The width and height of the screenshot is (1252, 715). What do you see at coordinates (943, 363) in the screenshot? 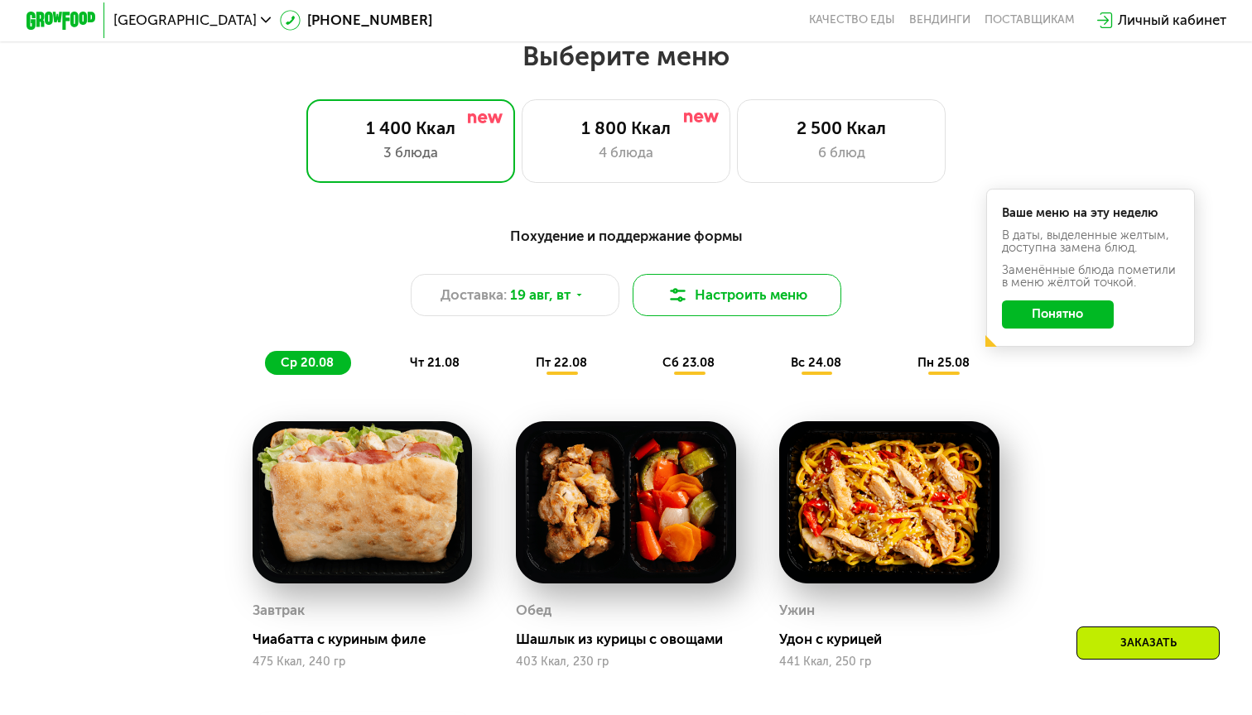
I see `span: пн 25.08` at bounding box center [943, 363].